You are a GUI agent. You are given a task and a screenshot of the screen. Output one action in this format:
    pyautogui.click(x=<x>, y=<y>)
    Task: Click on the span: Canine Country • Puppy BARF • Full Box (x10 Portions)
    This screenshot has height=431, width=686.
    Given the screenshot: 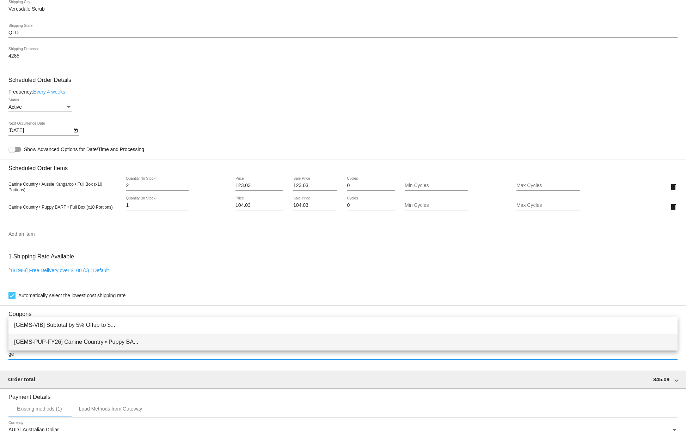 What is the action you would take?
    pyautogui.click(x=61, y=207)
    